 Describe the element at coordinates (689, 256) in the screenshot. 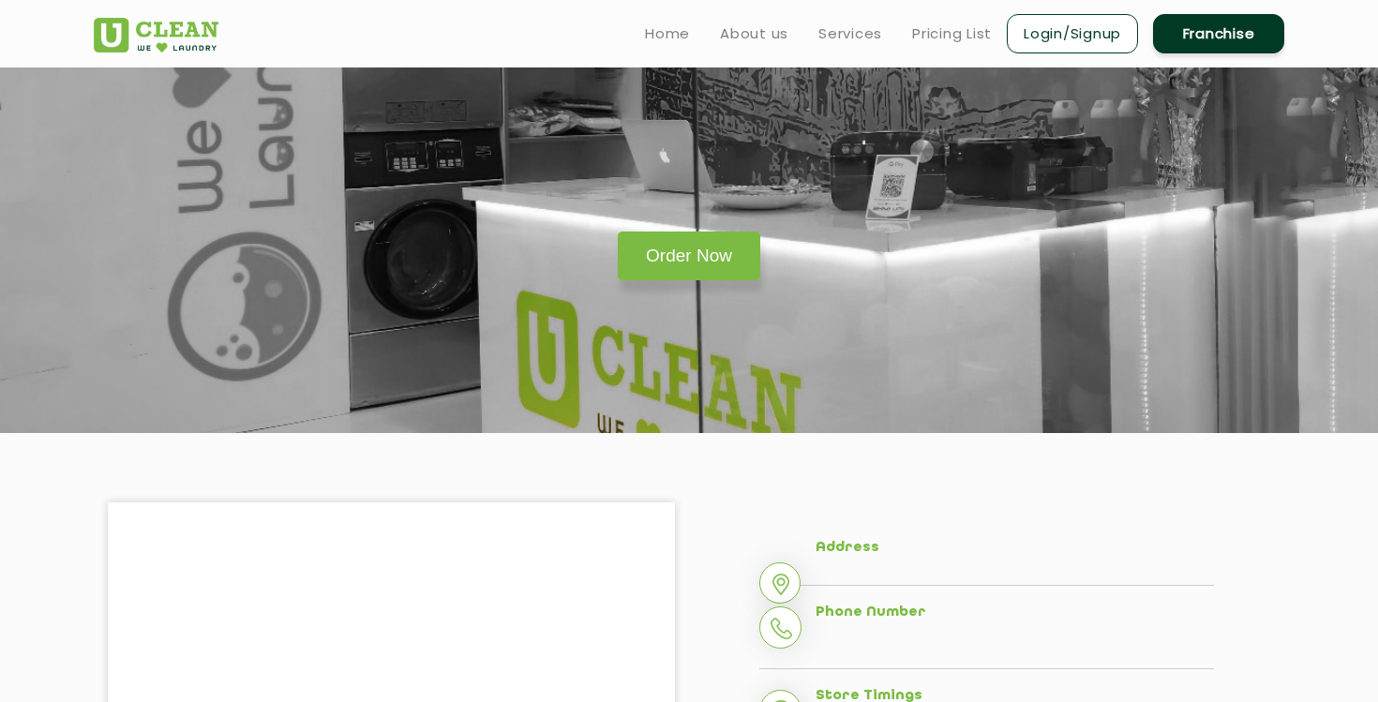

I see `a: Order Now` at that location.